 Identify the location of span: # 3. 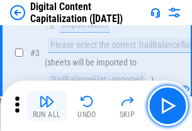
(35, 53).